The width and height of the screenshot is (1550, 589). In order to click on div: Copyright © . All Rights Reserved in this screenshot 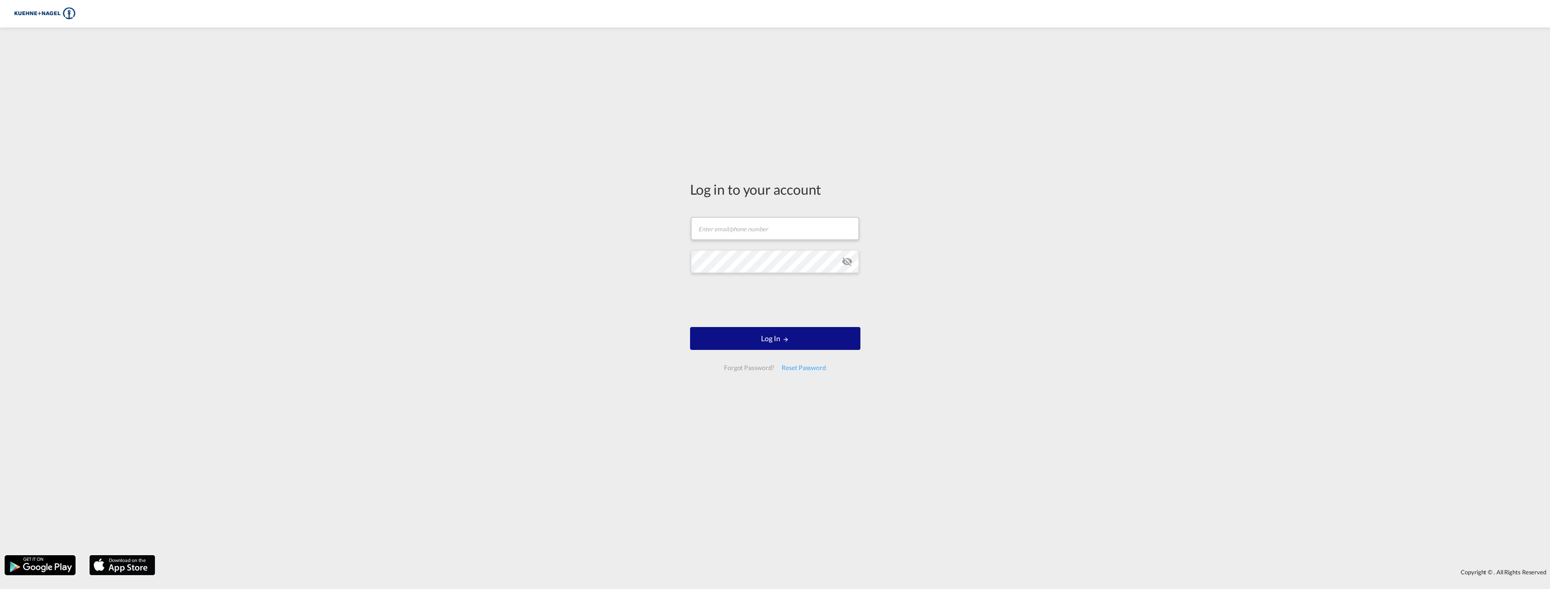, I will do `click(855, 572)`.